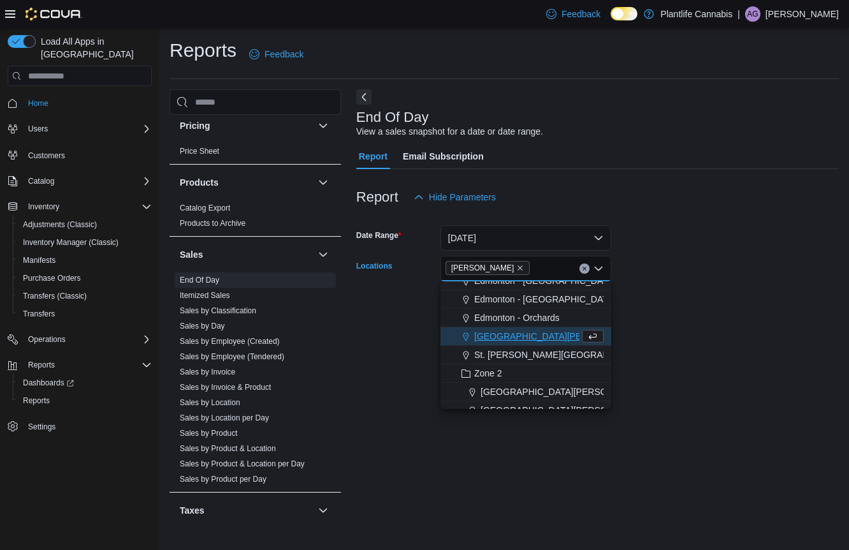 The image size is (849, 550). What do you see at coordinates (207, 372) in the screenshot?
I see `span: Sales by Invoice` at bounding box center [207, 372].